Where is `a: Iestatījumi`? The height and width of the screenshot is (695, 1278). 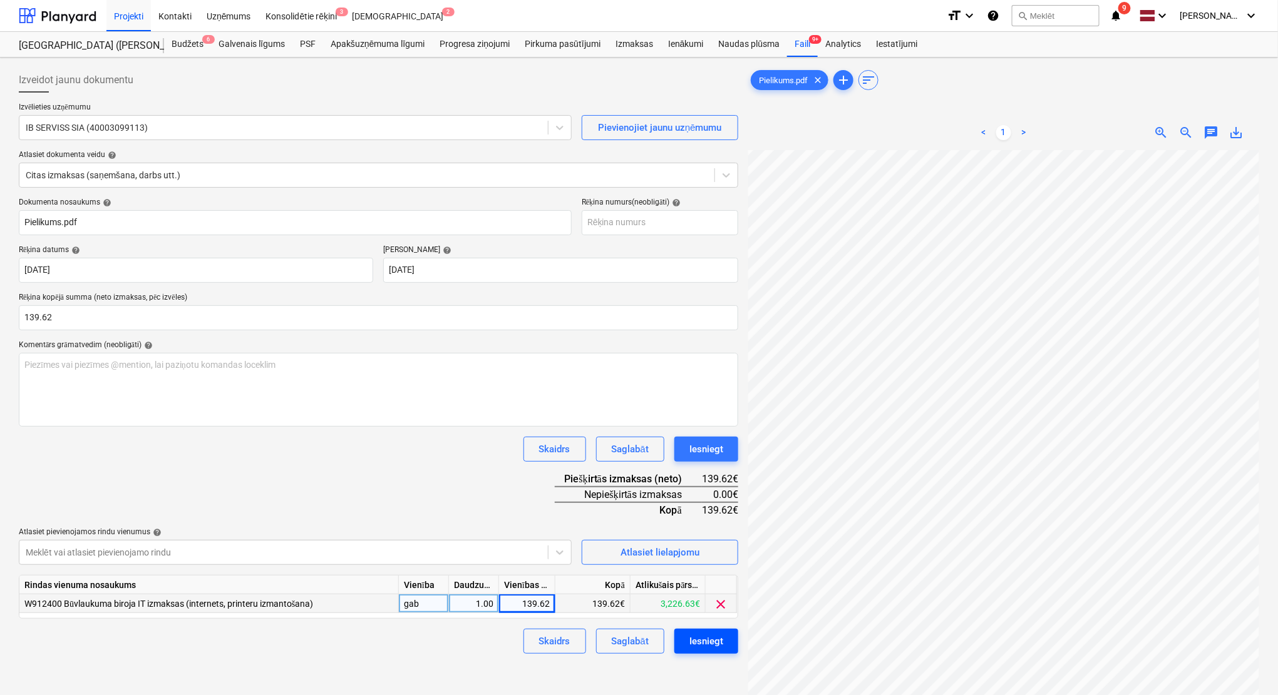 a: Iestatījumi is located at coordinates (896, 44).